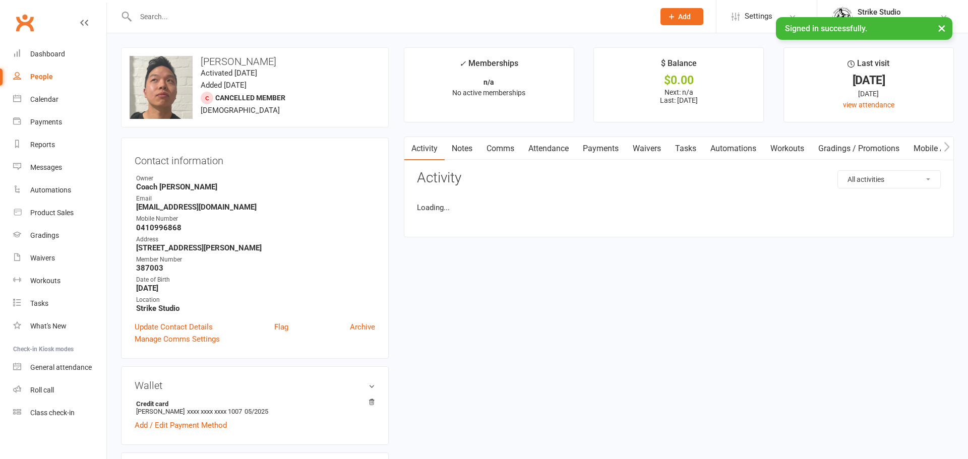 The image size is (968, 459). What do you see at coordinates (255, 386) in the screenshot?
I see `h3: Wallet` at bounding box center [255, 386].